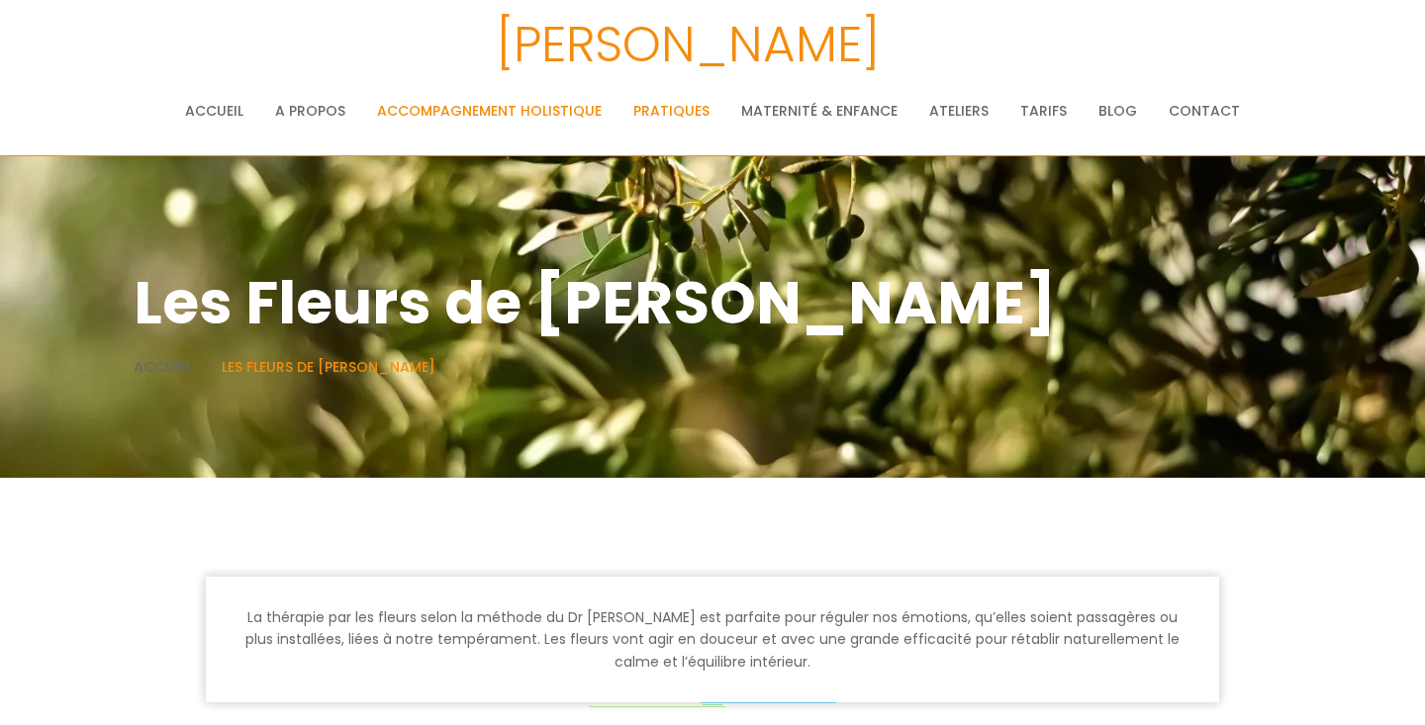 The height and width of the screenshot is (725, 1425). I want to click on a: Blog, so click(1117, 111).